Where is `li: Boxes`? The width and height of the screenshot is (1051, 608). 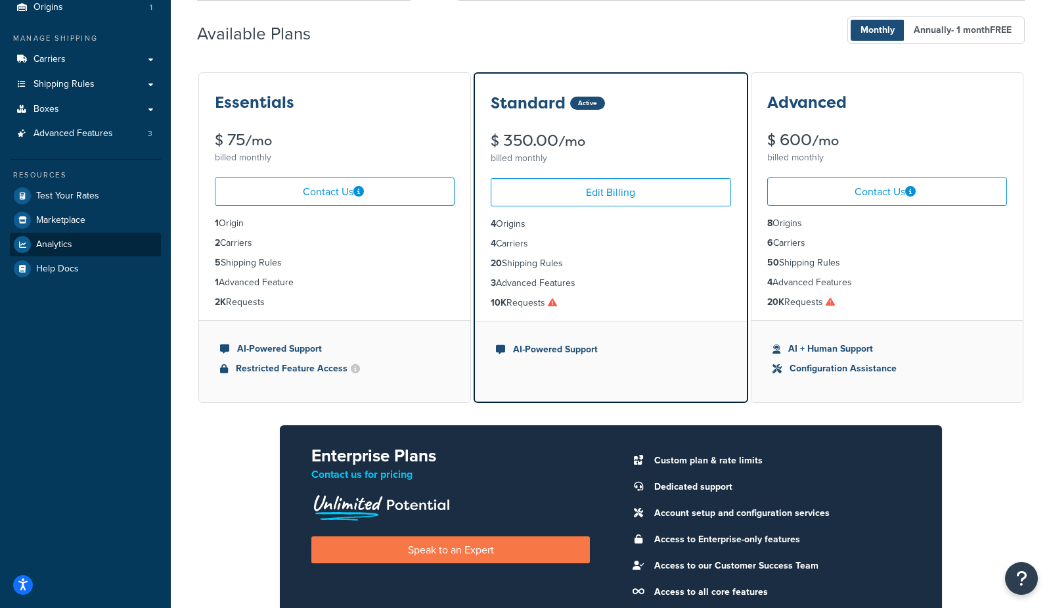
li: Boxes is located at coordinates (85, 109).